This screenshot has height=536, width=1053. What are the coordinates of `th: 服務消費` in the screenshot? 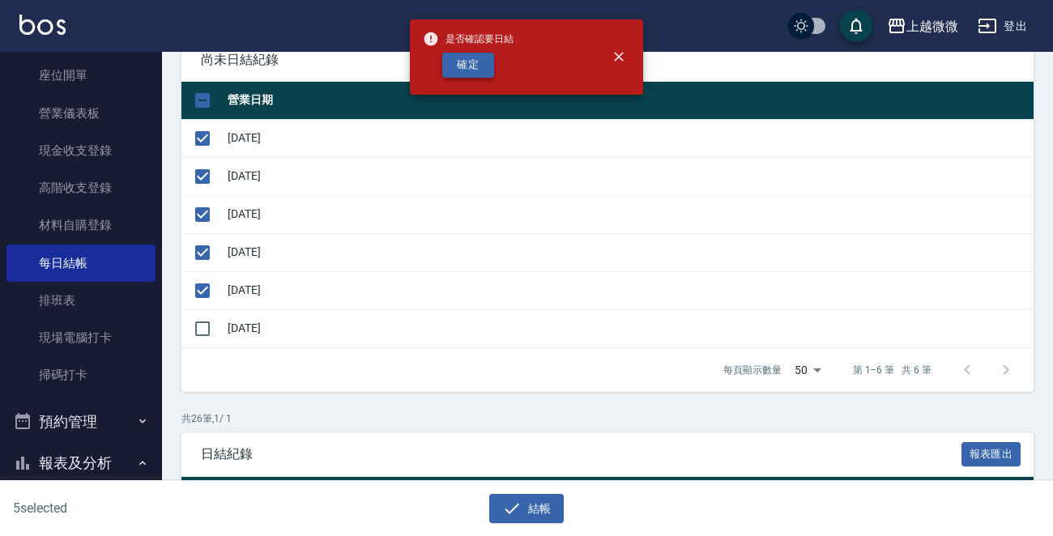 It's located at (375, 487).